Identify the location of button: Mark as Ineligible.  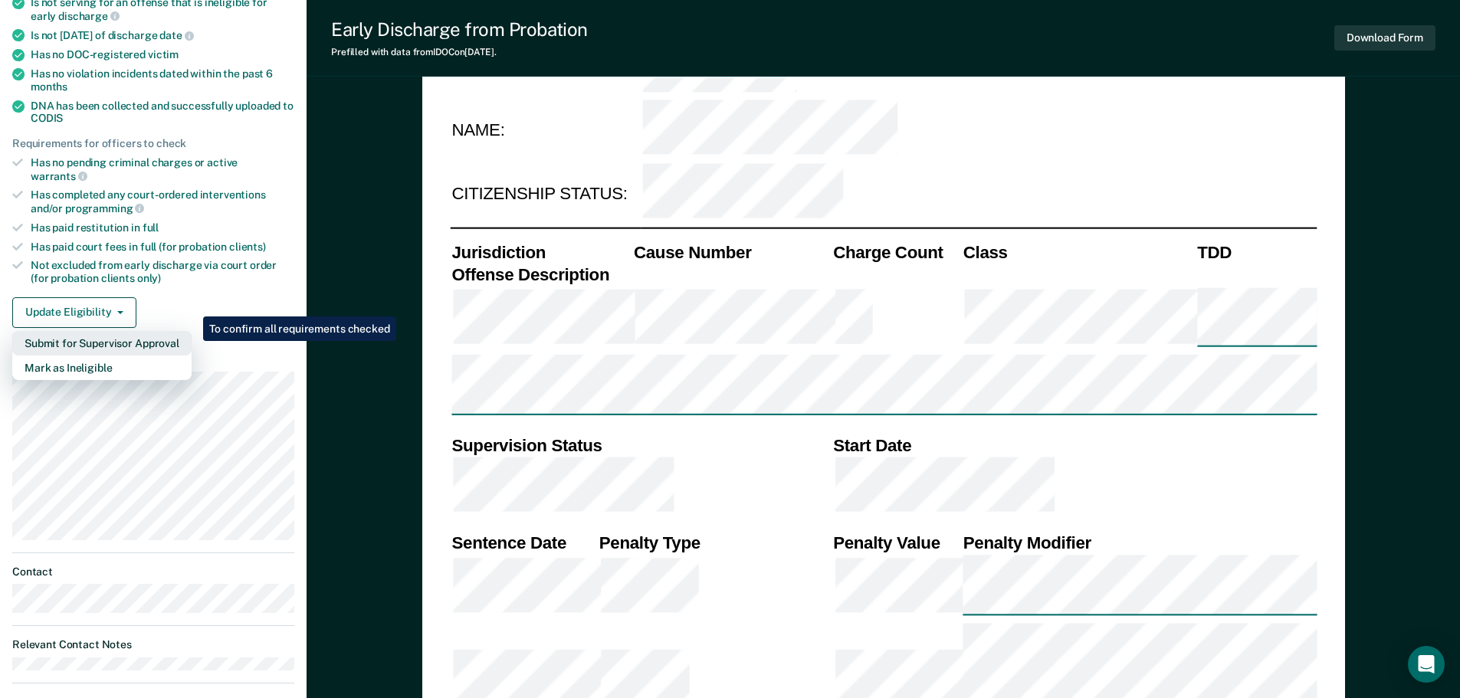
(102, 368).